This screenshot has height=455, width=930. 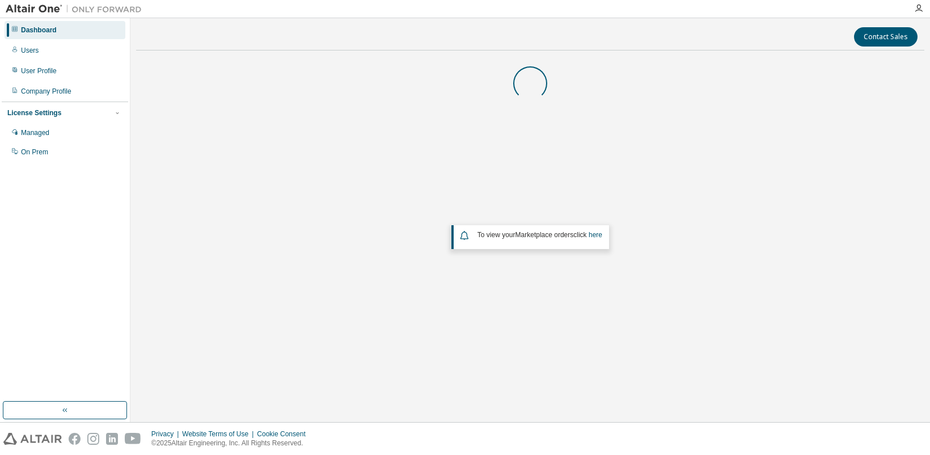 I want to click on img: instagram.svg, so click(x=93, y=438).